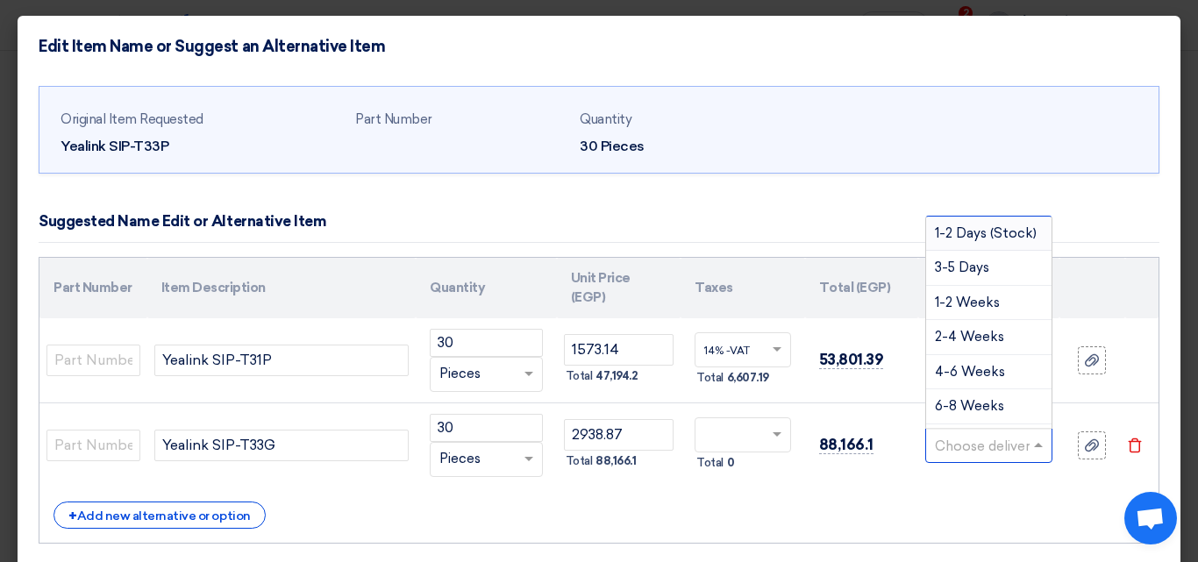 The width and height of the screenshot is (1198, 562). I want to click on span: 3-5 Days, so click(962, 267).